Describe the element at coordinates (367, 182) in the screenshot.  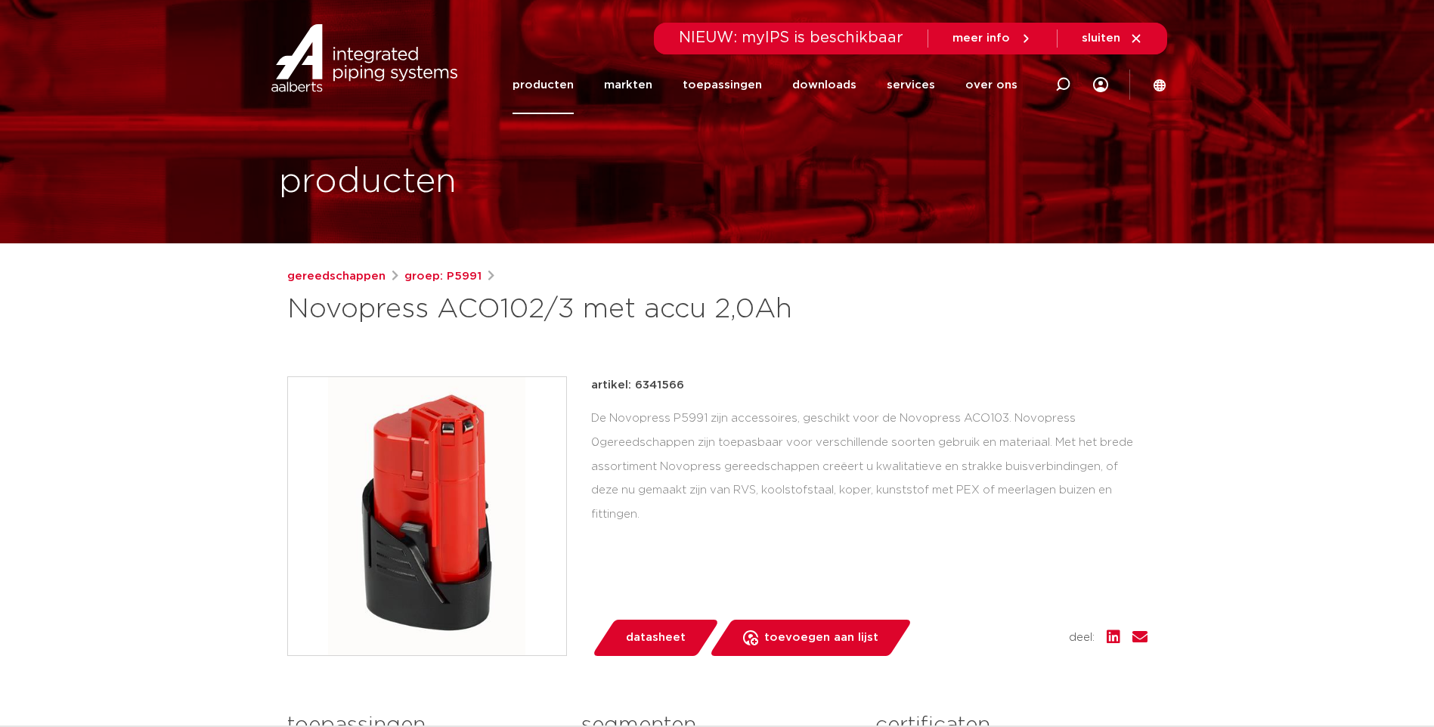
I see `h1: producten` at that location.